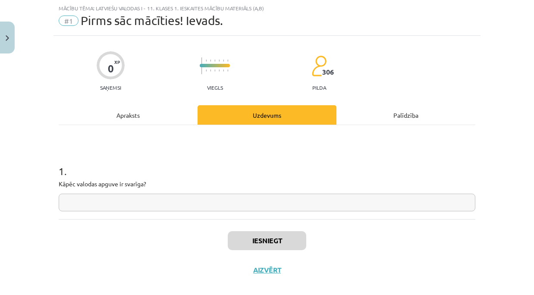 This screenshot has height=295, width=534. Describe the element at coordinates (319, 66) in the screenshot. I see `img: students-c634bb4e5e11cddfef0936a35e636f08e4e9abd3cc4e673bd6f9a4125e45ecb1.svg` at that location.